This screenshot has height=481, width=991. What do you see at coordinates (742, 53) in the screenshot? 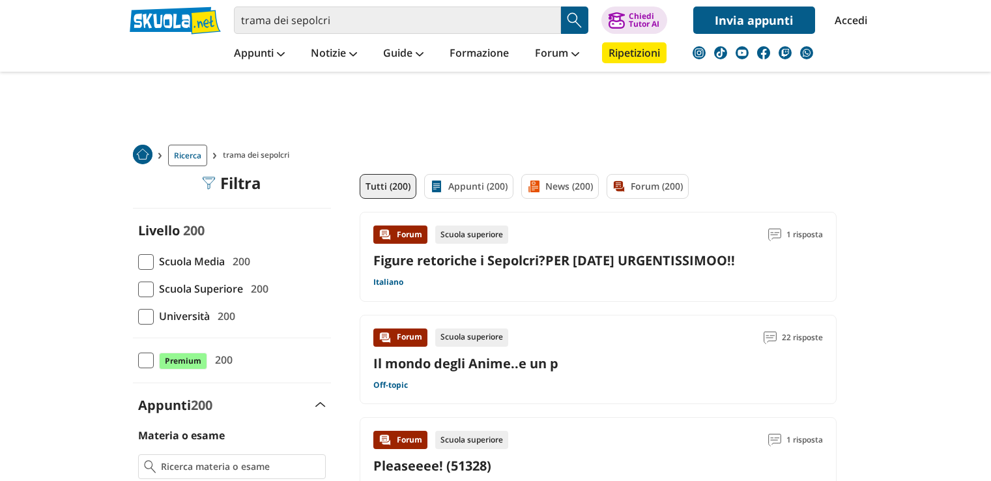
I see `img: youtube` at bounding box center [742, 53].